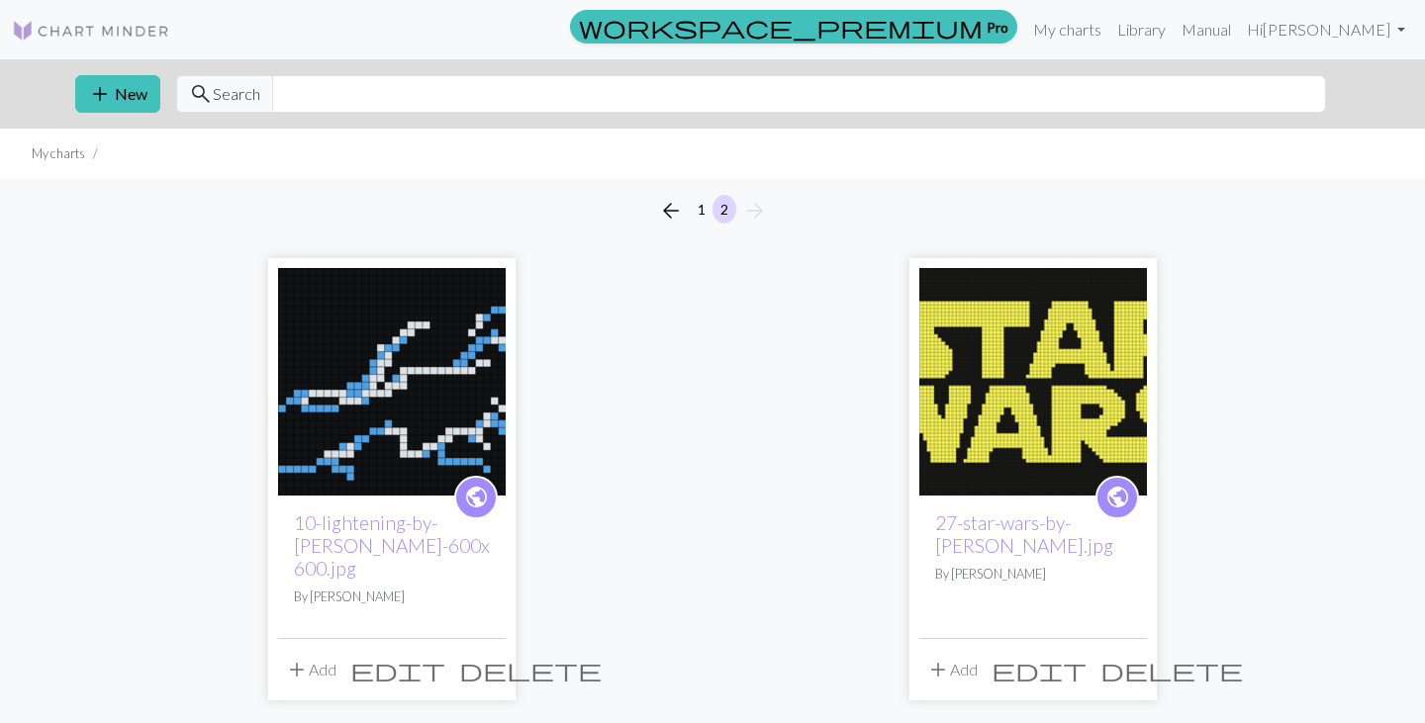 This screenshot has height=723, width=1425. What do you see at coordinates (236, 94) in the screenshot?
I see `span: Search` at bounding box center [236, 94].